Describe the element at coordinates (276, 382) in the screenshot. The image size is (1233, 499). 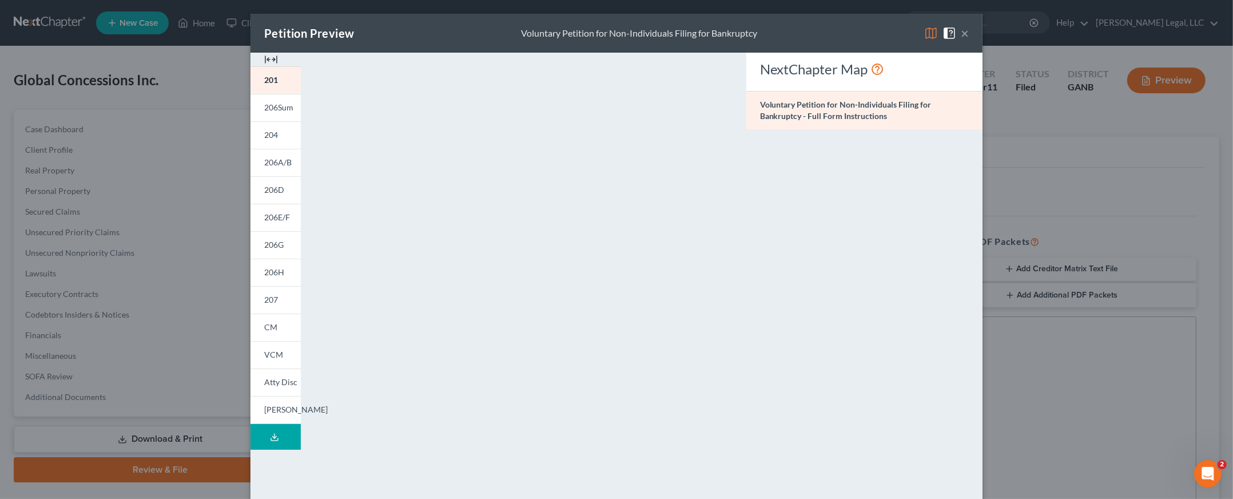
I see `a: Atty Disc` at that location.